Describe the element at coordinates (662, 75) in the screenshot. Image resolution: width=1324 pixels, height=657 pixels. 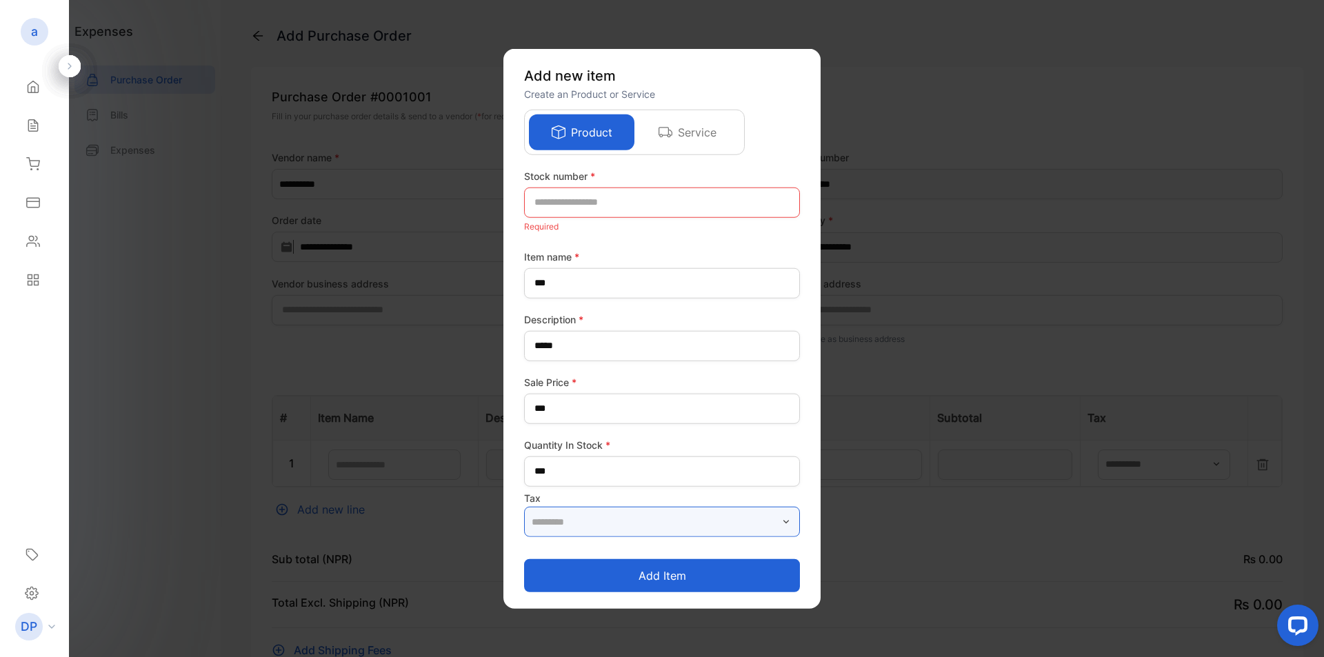
I see `p: Add new item` at that location.